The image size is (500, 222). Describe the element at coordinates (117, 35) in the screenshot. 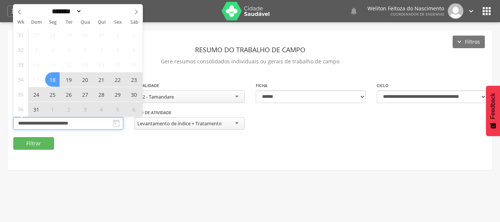

I see `span: Agosto 1, 2025` at that location.